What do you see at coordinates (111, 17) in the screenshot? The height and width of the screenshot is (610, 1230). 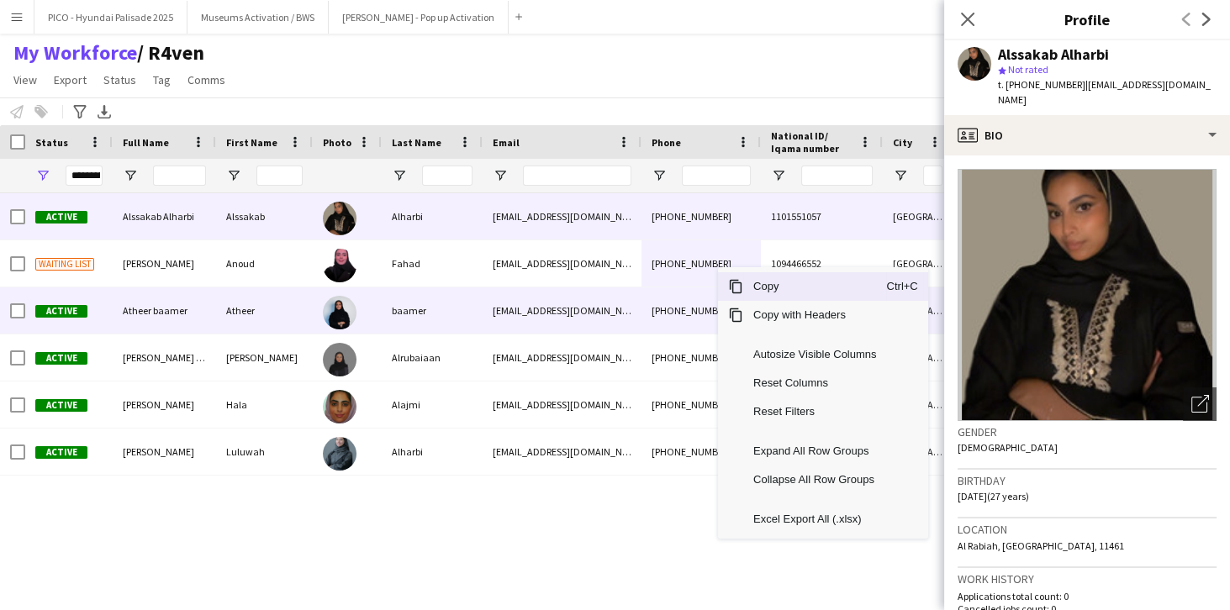 I see `button: PICO - Hyundai Palisade 2025` at bounding box center [111, 17].